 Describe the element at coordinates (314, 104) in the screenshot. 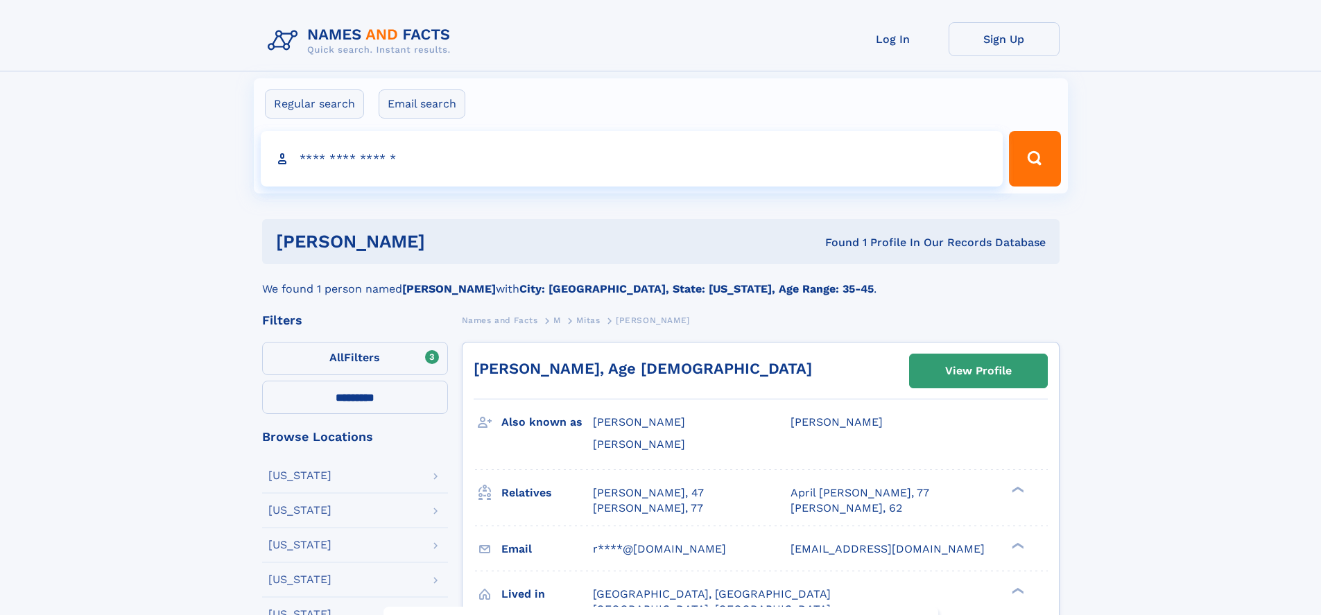

I see `label: Regular search` at that location.